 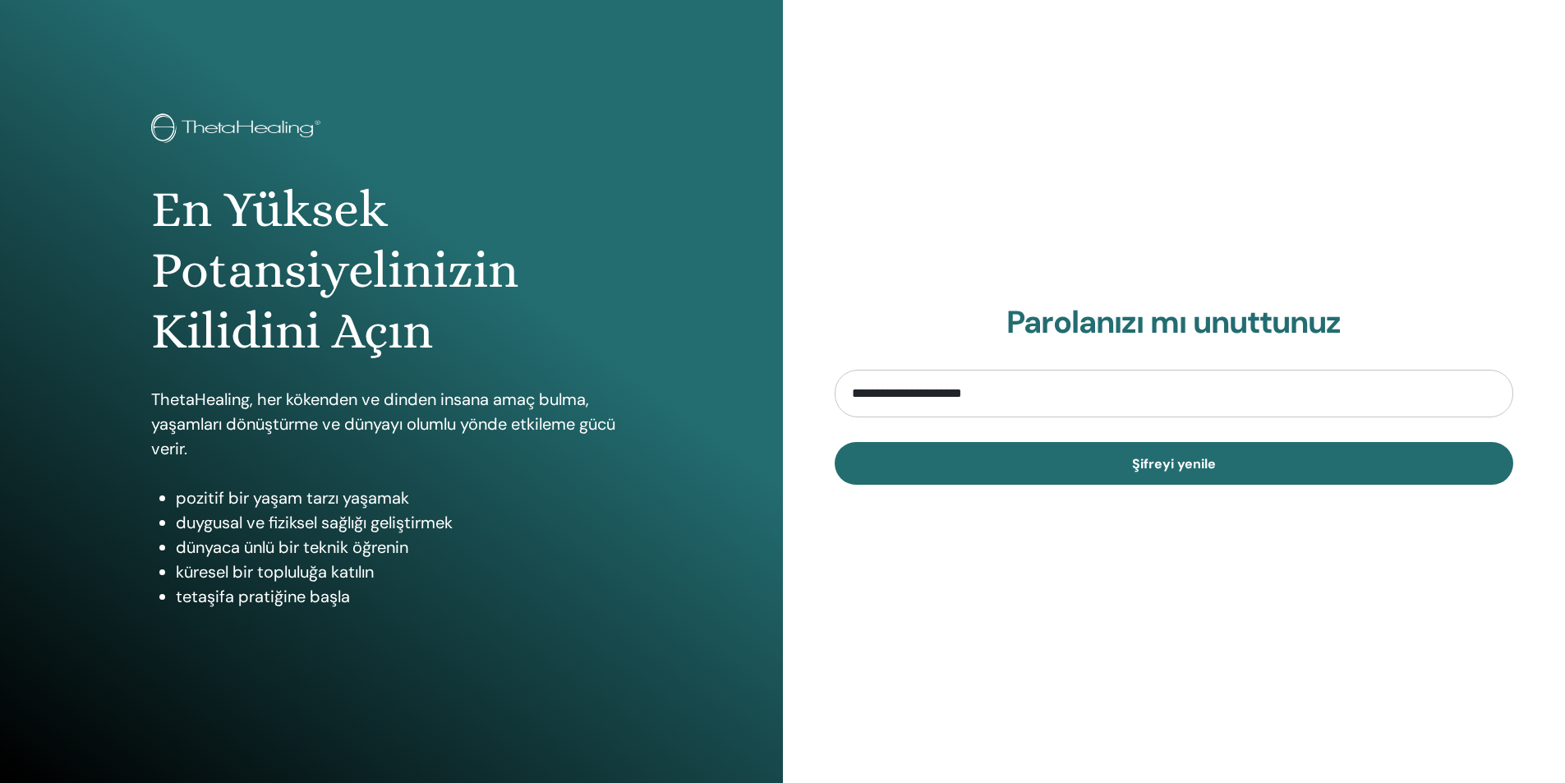 What do you see at coordinates (403, 572) in the screenshot?
I see `li: küresel bir topluluğa katılın` at bounding box center [403, 572].